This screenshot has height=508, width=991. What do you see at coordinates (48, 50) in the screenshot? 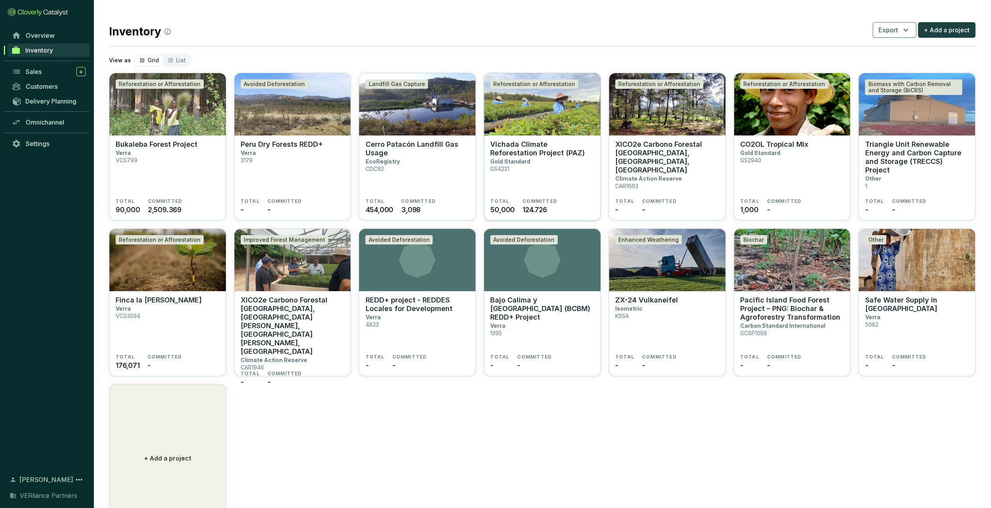
I see `a: Inventory` at bounding box center [48, 50].